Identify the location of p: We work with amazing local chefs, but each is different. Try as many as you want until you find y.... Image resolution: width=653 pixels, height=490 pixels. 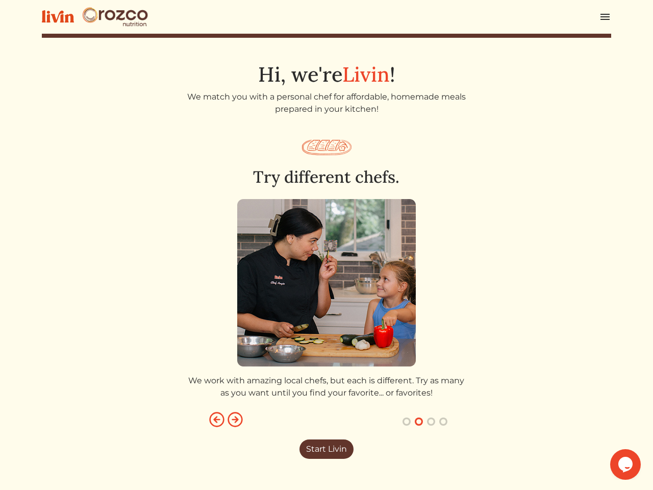
(327, 387).